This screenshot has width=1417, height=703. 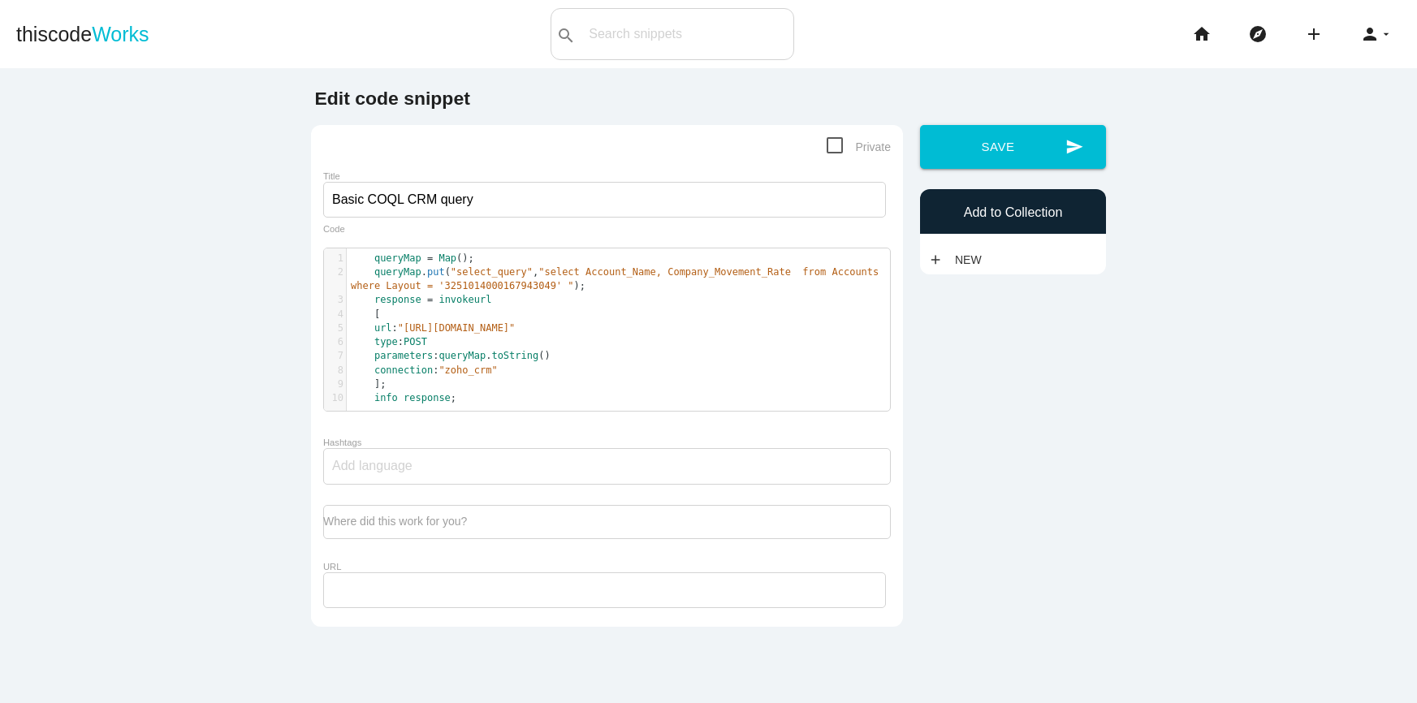 What do you see at coordinates (687, 34) in the screenshot?
I see `input: Search snippets` at bounding box center [687, 34].